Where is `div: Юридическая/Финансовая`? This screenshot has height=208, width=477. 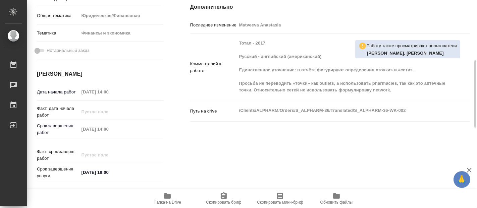 div: Юридическая/Финансовая is located at coordinates (121, 16).